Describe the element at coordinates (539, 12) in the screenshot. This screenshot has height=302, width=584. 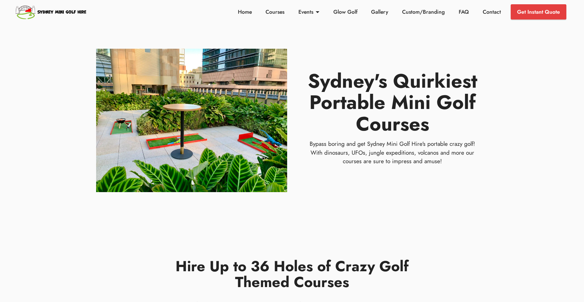
I see `a: Get Instant Quote` at that location.